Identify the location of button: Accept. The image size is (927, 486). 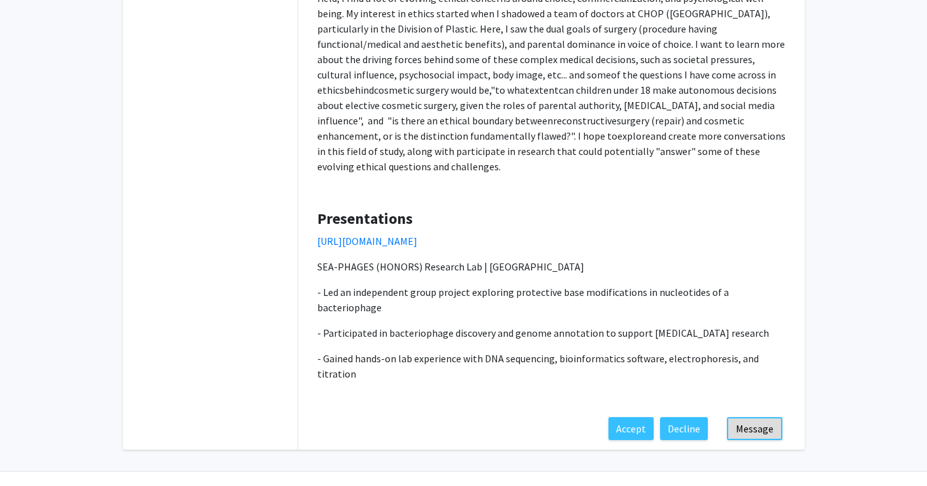
(631, 428).